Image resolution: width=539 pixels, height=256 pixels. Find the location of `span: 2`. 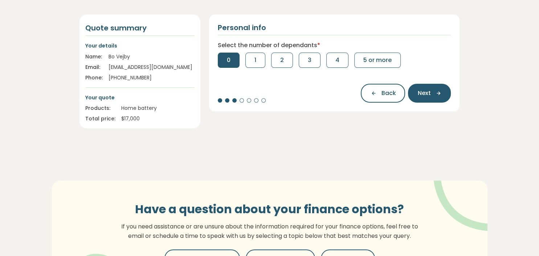

span: 2 is located at coordinates (282, 60).